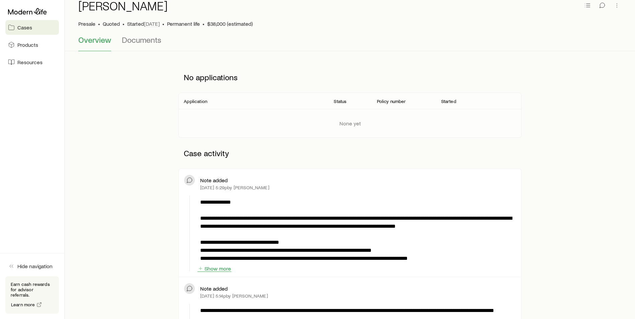 The height and width of the screenshot is (319, 635). Describe the element at coordinates (32, 27) in the screenshot. I see `a: Cases` at that location.